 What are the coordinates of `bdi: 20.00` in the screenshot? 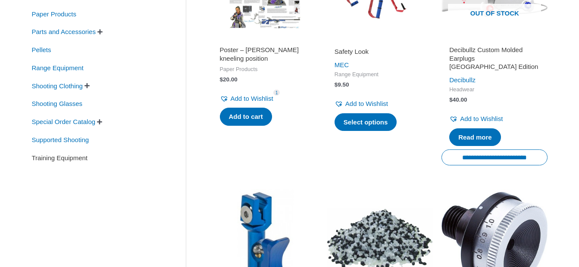 It's located at (228, 79).